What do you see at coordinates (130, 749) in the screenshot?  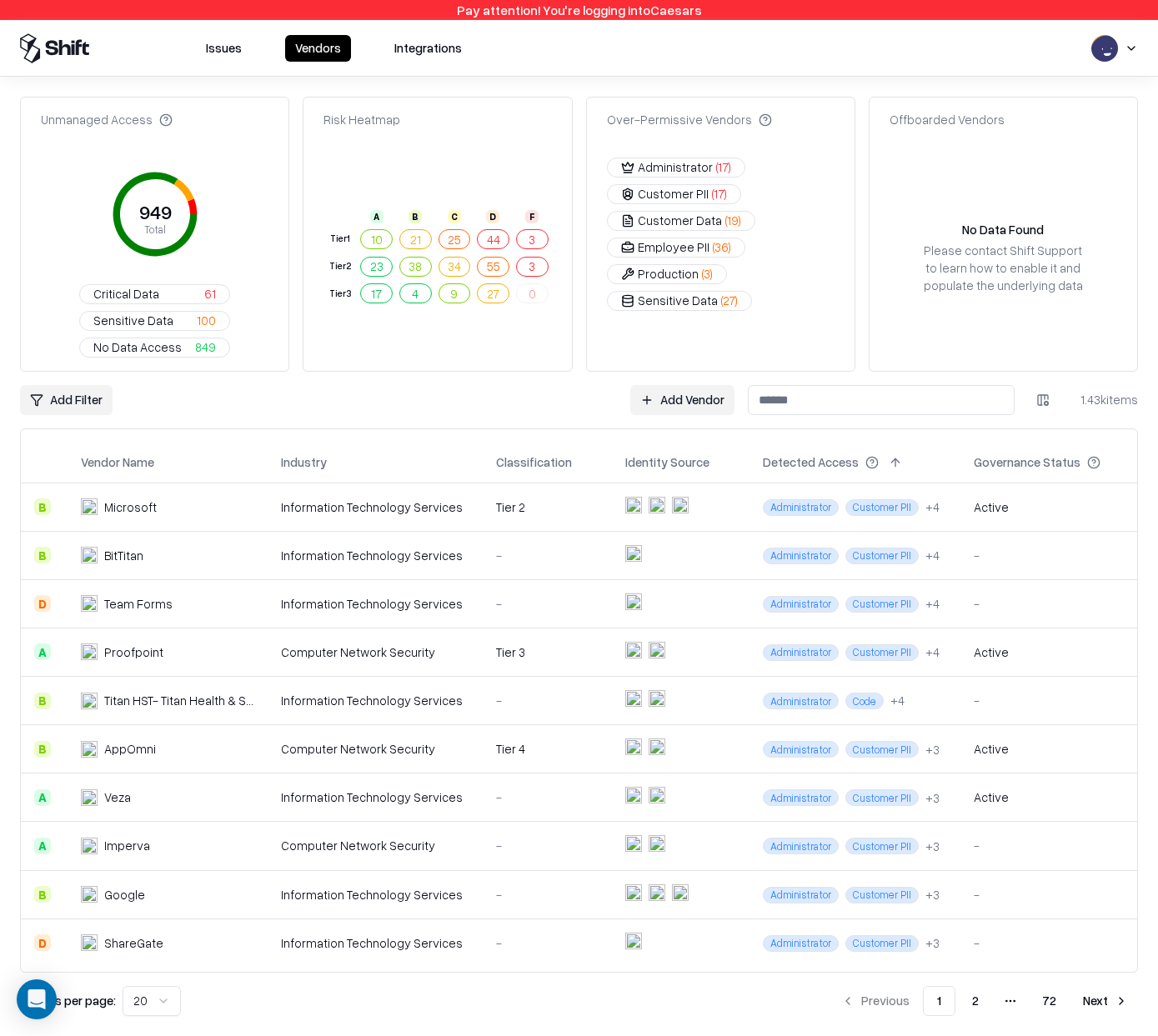 I see `div: AppOmni` at bounding box center [130, 749].